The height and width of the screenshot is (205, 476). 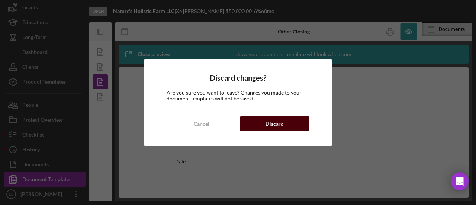 What do you see at coordinates (61, 87) in the screenshot?
I see `span: Date:` at bounding box center [61, 87].